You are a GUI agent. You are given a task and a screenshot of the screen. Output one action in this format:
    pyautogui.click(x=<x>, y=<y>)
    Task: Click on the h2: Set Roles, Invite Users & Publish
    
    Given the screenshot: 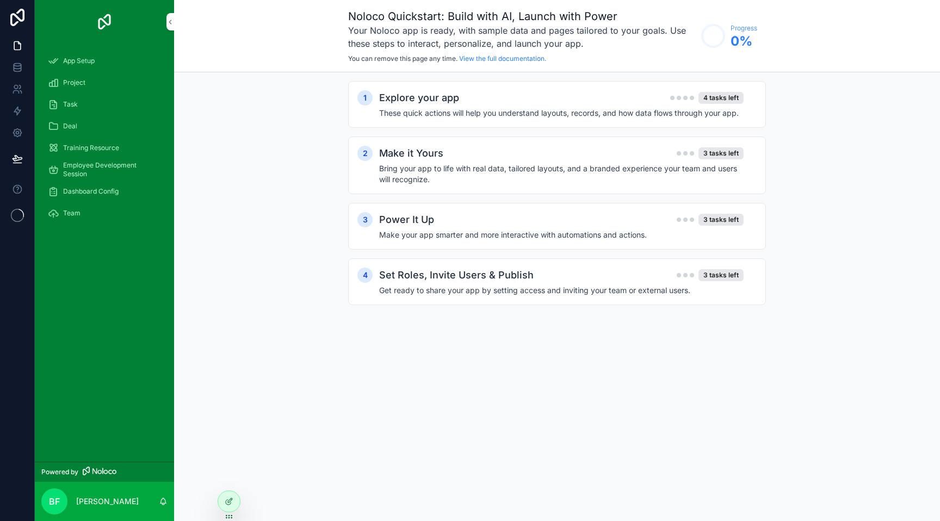 What is the action you would take?
    pyautogui.click(x=456, y=275)
    